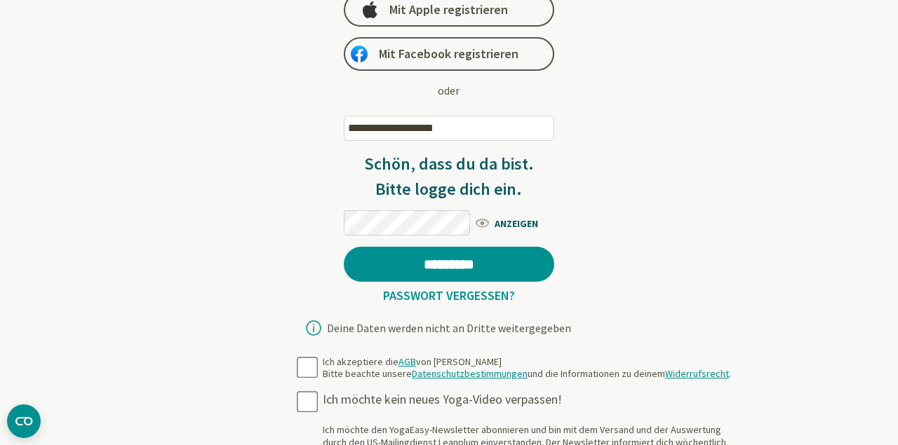 The width and height of the screenshot is (898, 445). What do you see at coordinates (24, 421) in the screenshot?
I see `button: CMP-Widget öffnen` at bounding box center [24, 421].